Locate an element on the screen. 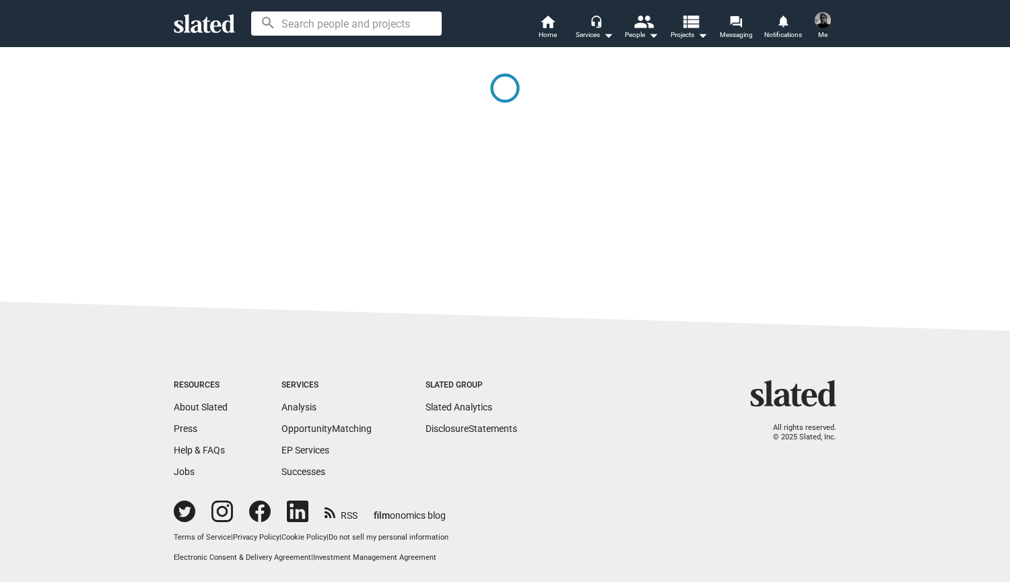 Image resolution: width=1010 pixels, height=582 pixels. a: Jobs is located at coordinates (184, 472).